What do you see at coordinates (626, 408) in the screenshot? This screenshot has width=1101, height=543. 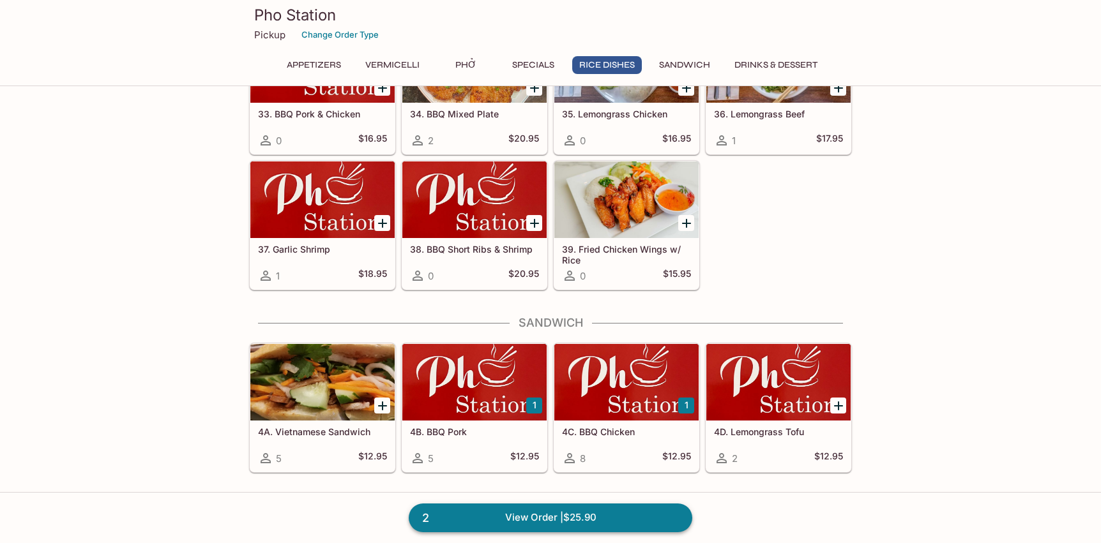 I see `a: 4C. BBQ Chicken8$12.95` at bounding box center [626, 408].